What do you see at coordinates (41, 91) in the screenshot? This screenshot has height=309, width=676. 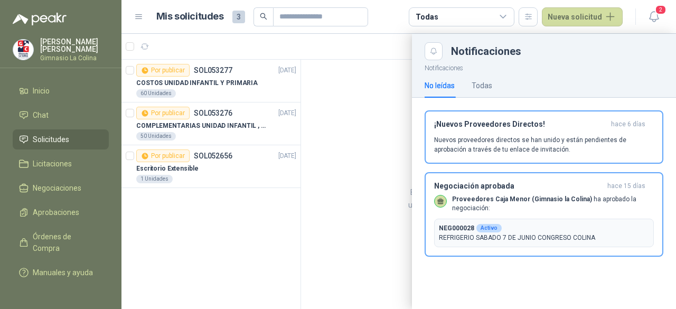 I see `span: Inicio` at bounding box center [41, 91].